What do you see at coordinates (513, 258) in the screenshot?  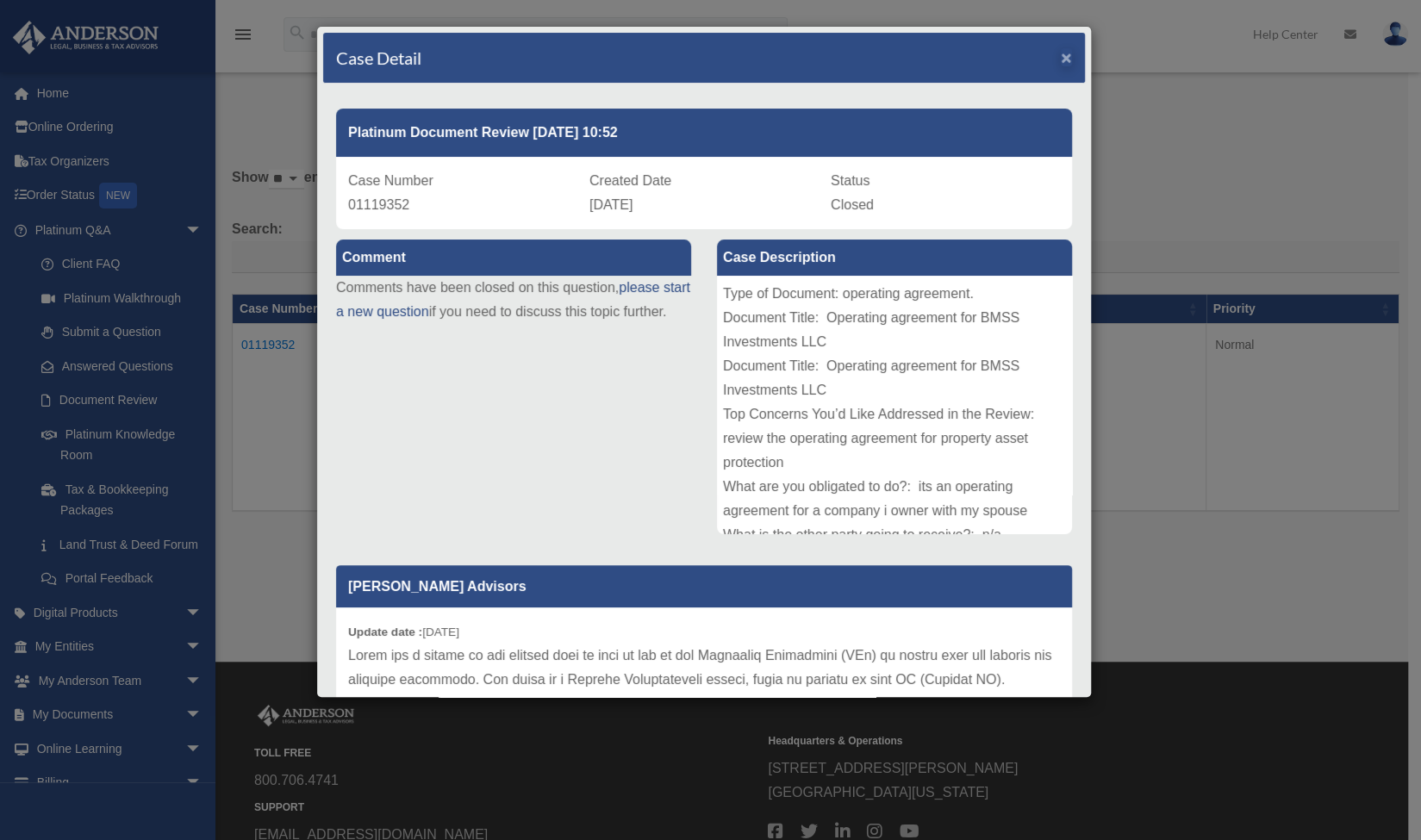 I see `label: Comment` at bounding box center [513, 258].